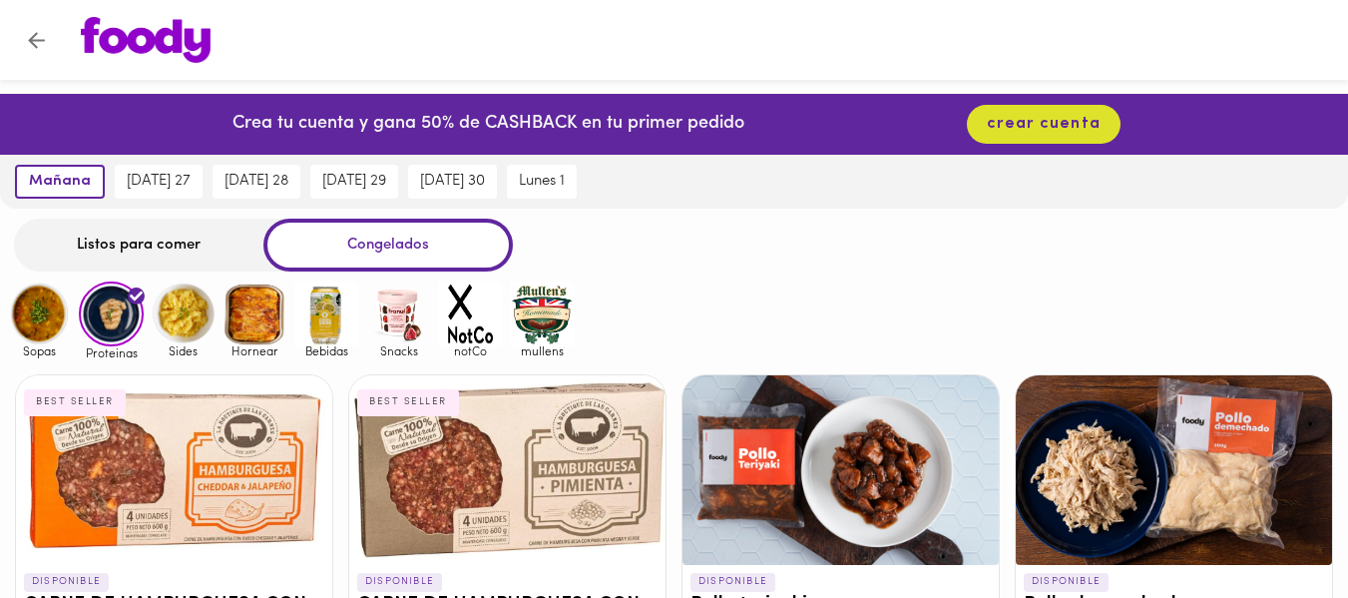 The height and width of the screenshot is (598, 1348). Describe the element at coordinates (60, 182) in the screenshot. I see `button: mañana` at that location.